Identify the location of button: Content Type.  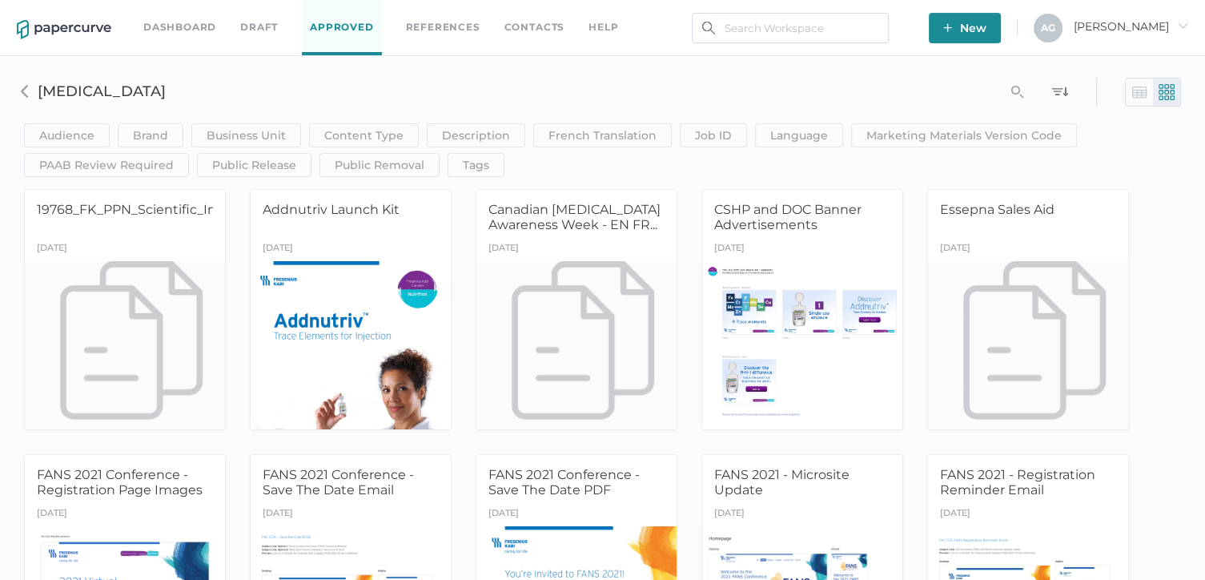
(364, 135).